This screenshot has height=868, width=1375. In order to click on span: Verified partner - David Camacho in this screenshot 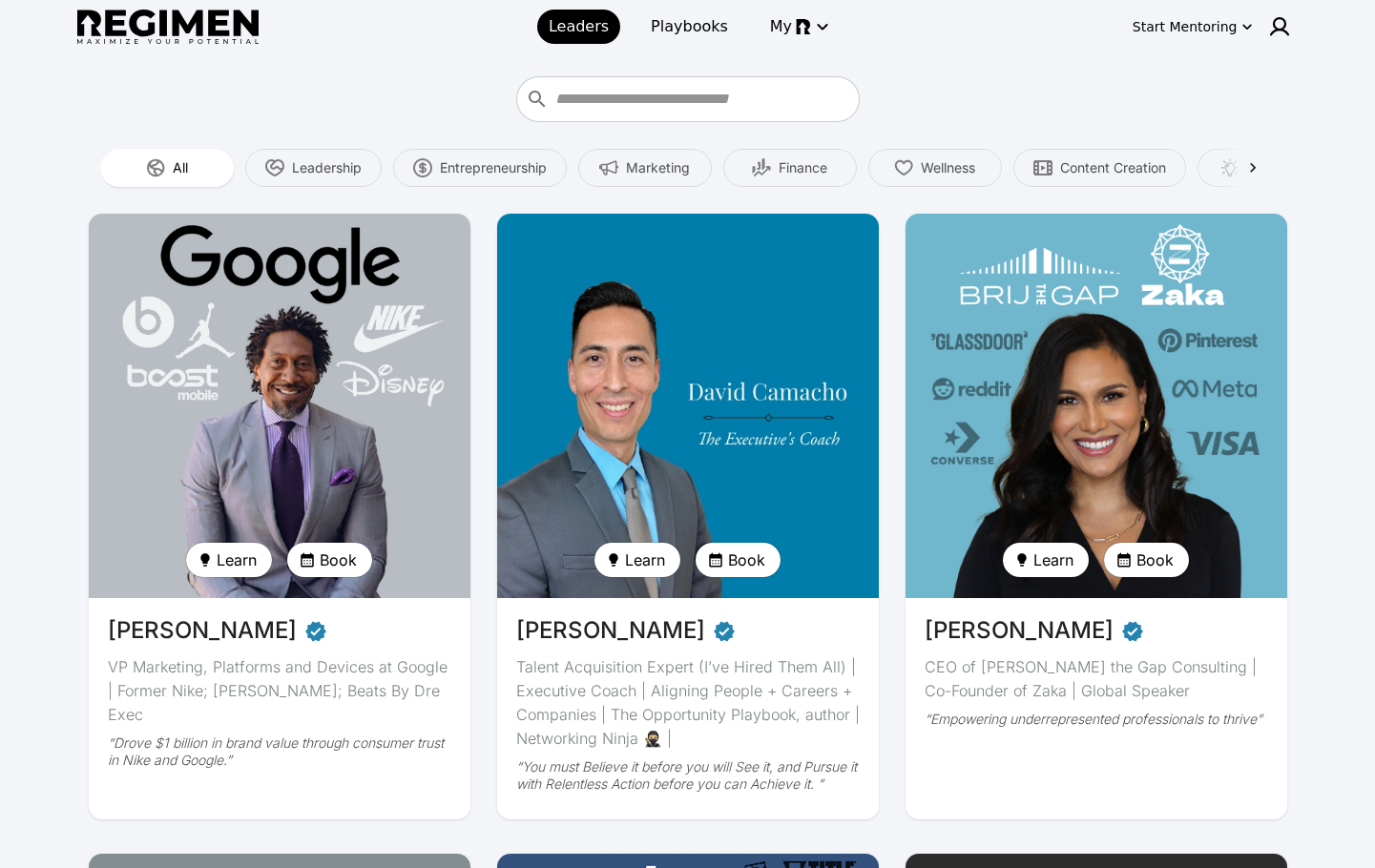, I will do `click(724, 631)`.